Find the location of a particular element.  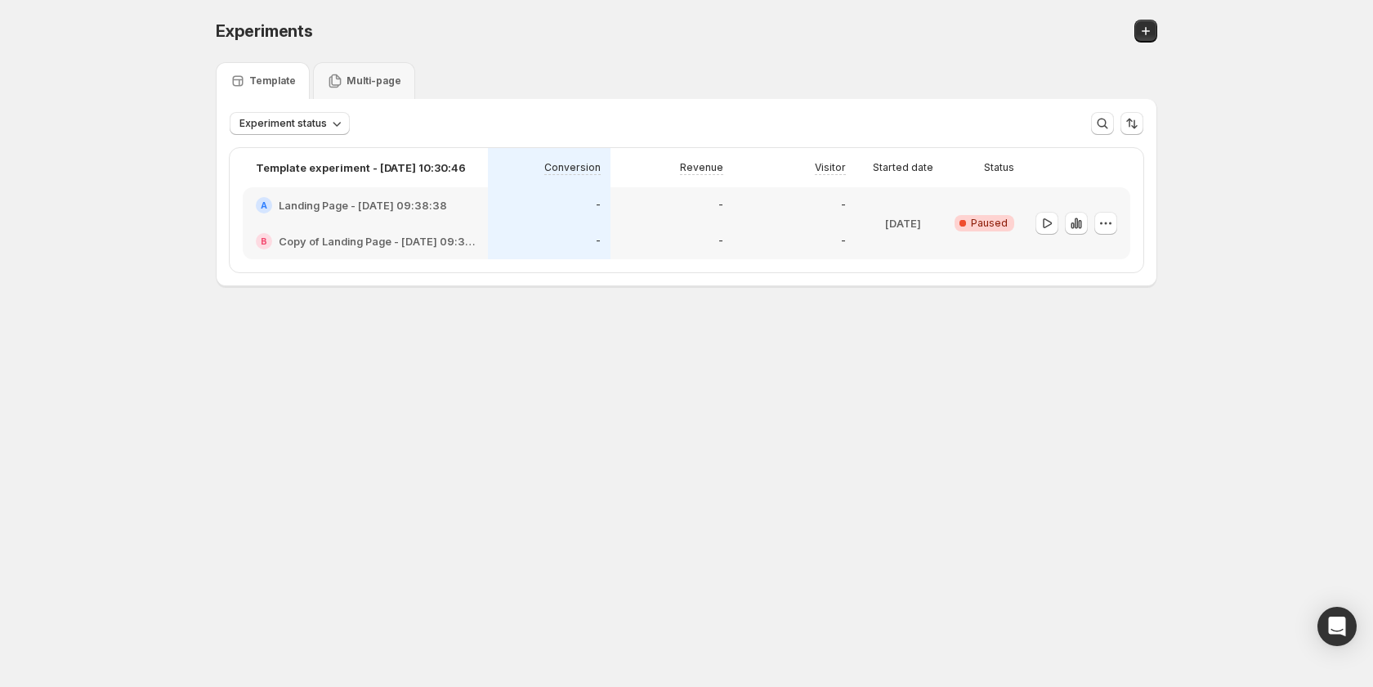

p: Multi-page is located at coordinates (374, 81).